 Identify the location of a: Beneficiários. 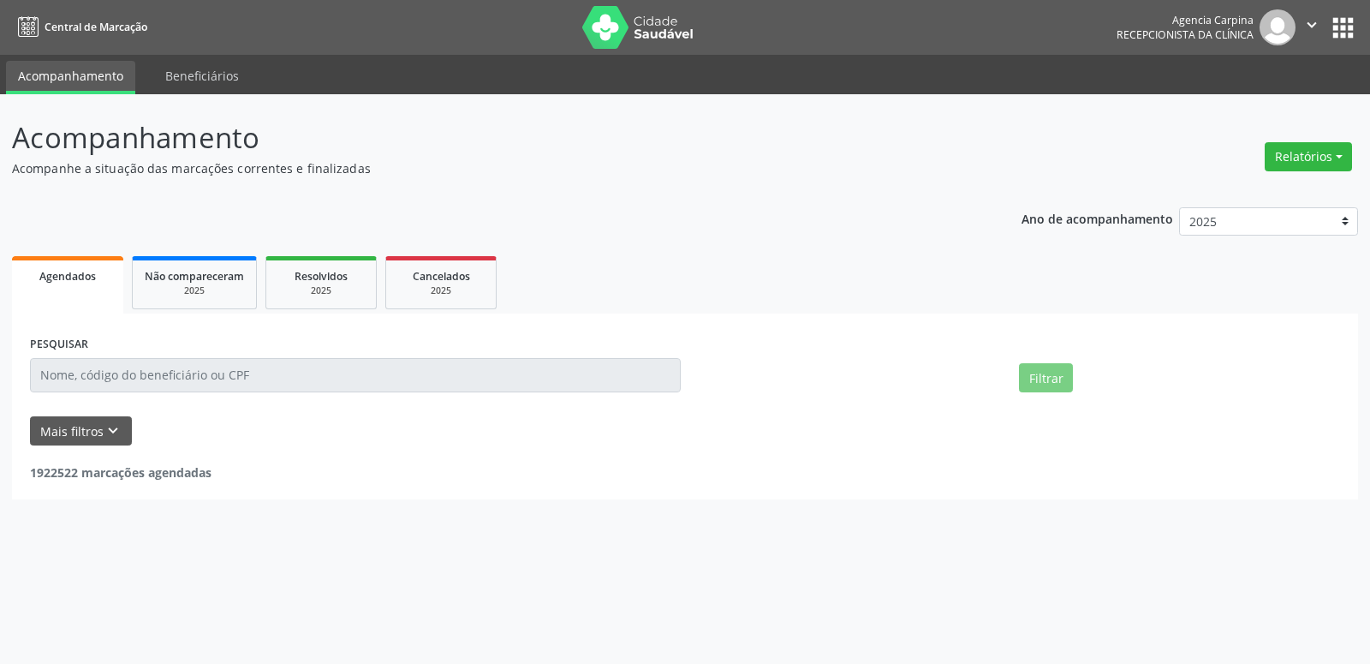
(202, 75).